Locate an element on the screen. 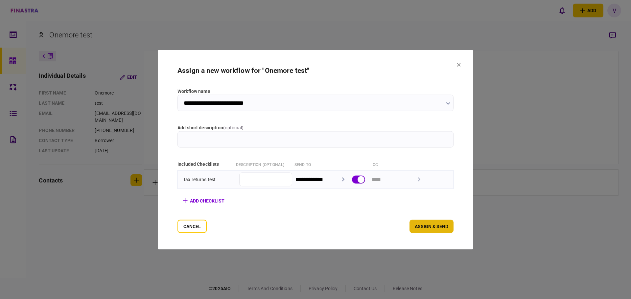 The height and width of the screenshot is (299, 631). button: Cancel is located at coordinates (192, 226).